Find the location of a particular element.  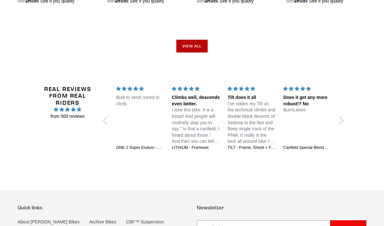

p: I love this bike. It is a beast! And people will routinely stop you to say " Is that a canfield, ... is located at coordinates (196, 126).